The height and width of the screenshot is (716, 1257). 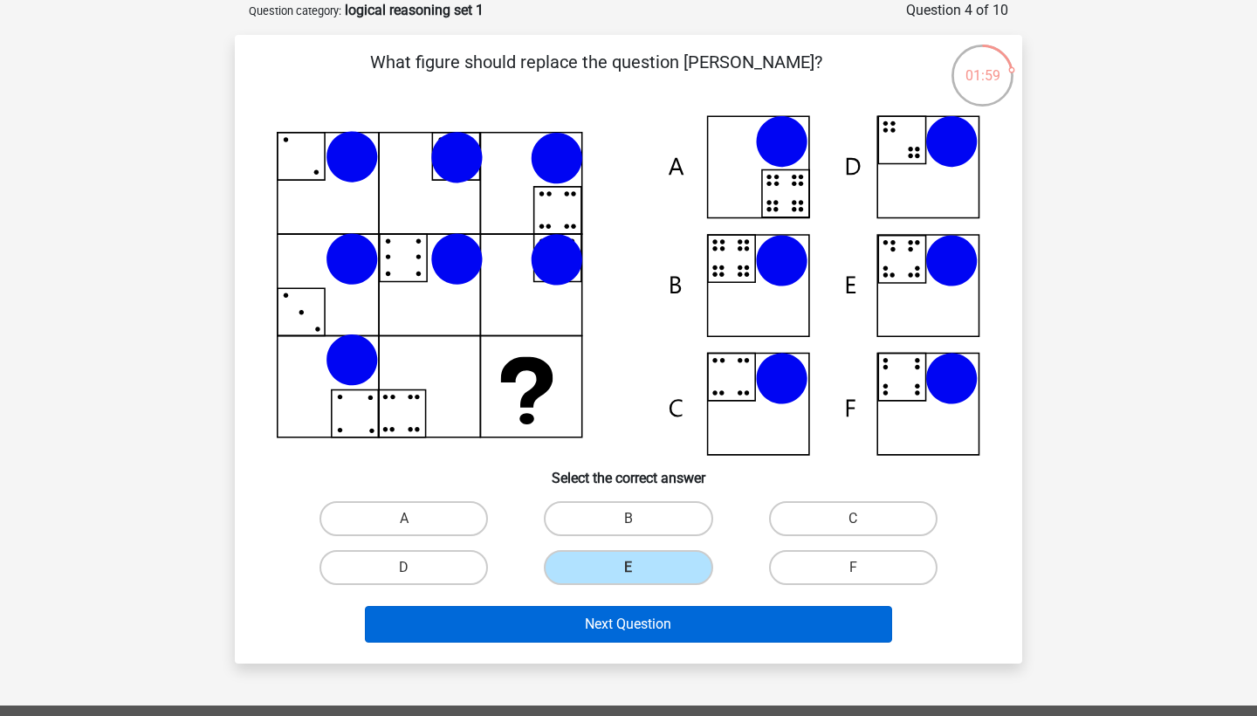 What do you see at coordinates (414, 10) in the screenshot?
I see `strong: logical reasoning set 1` at bounding box center [414, 10].